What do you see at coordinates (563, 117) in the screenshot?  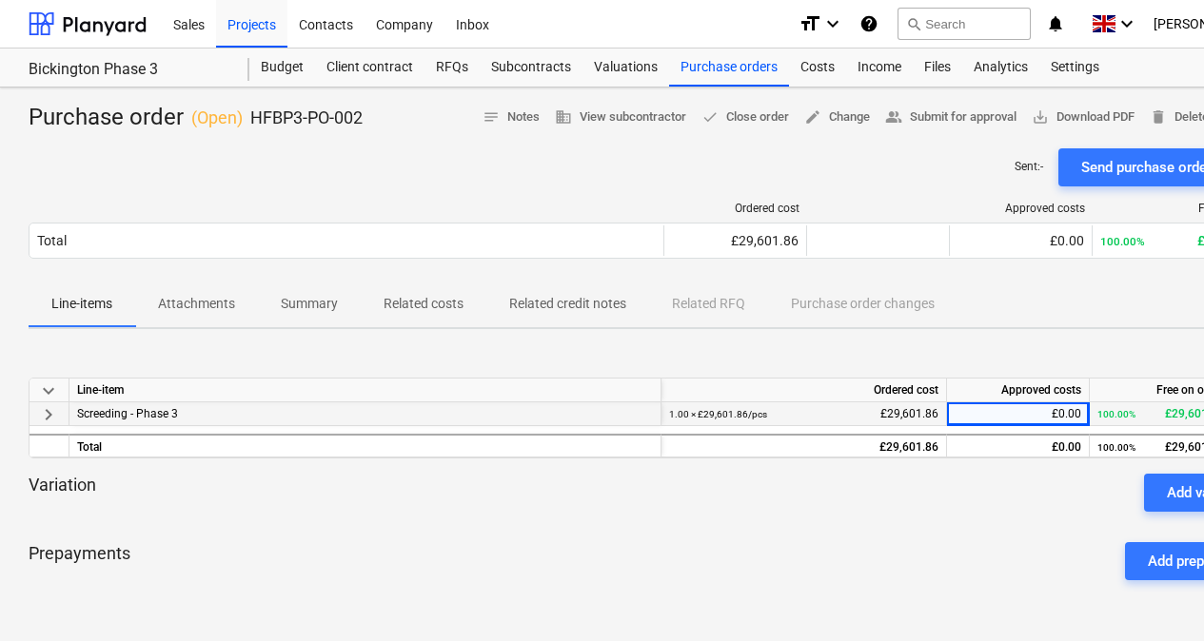 I see `span: business` at bounding box center [563, 117].